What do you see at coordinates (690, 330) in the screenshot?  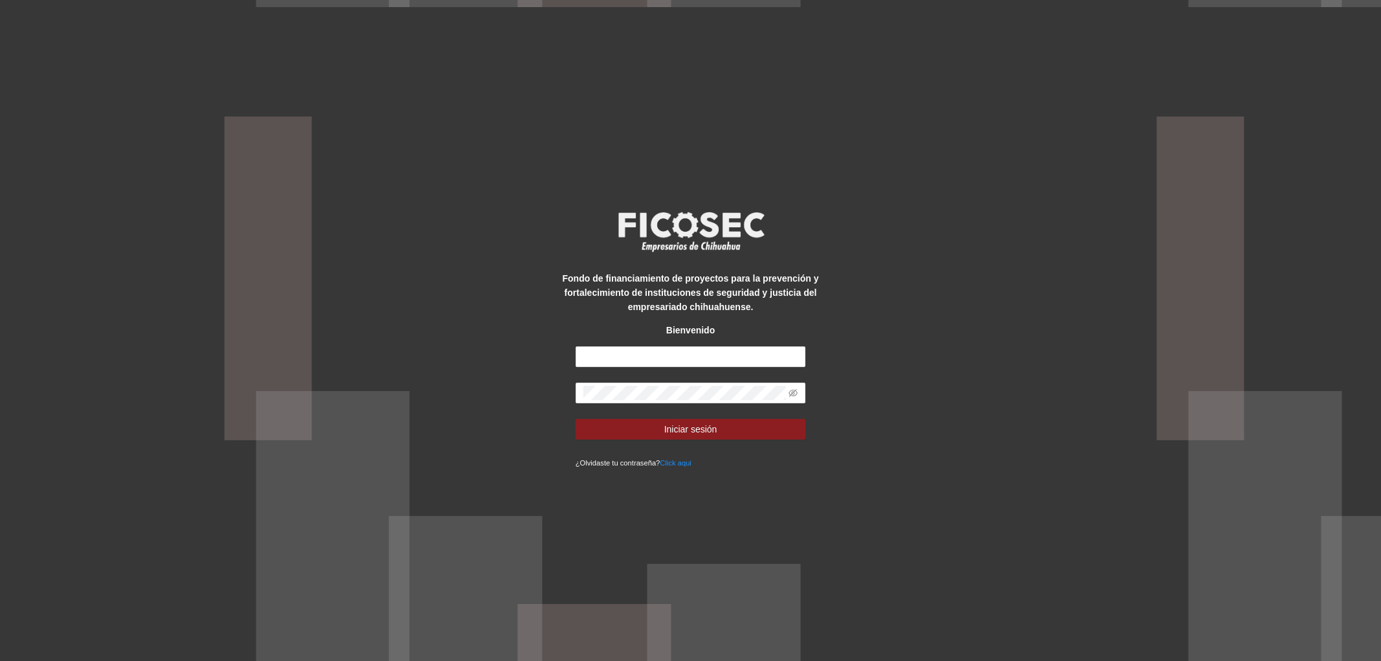 I see `strong: Bienvenido` at bounding box center [690, 330].